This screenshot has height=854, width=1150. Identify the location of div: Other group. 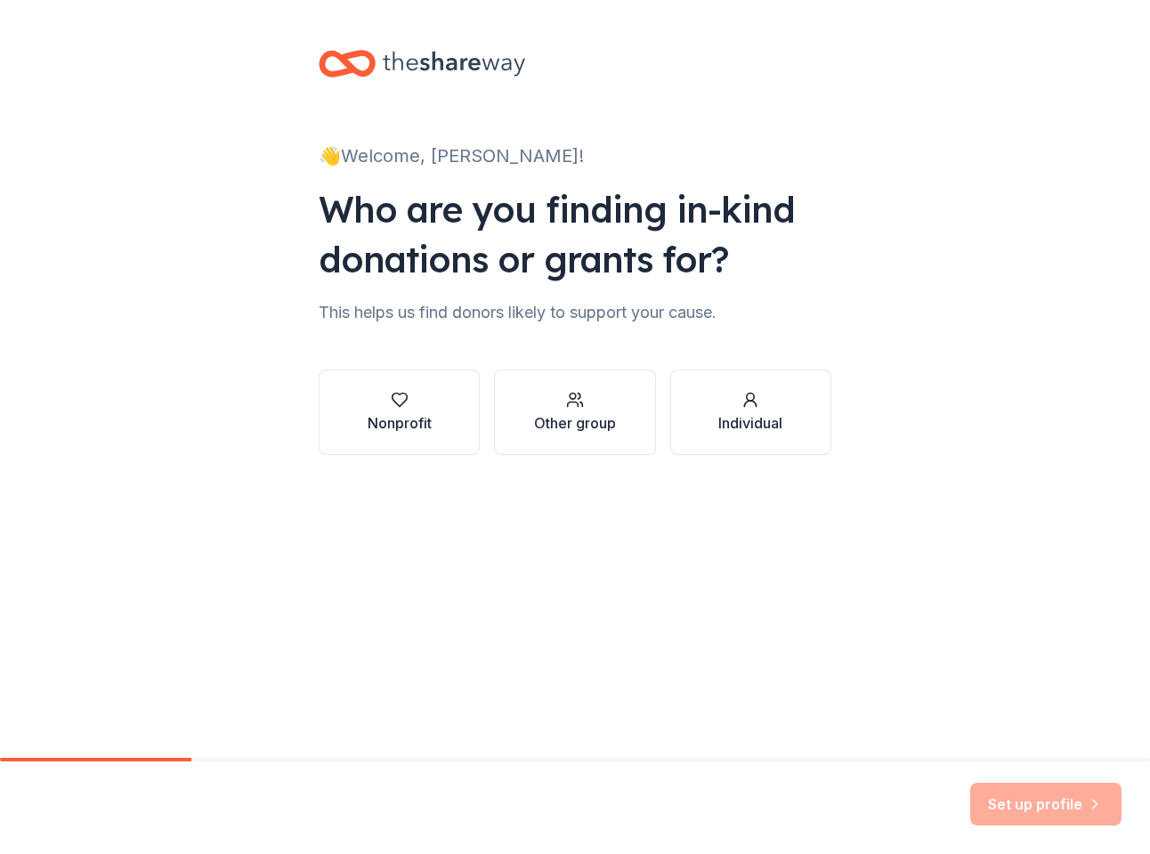
(575, 423).